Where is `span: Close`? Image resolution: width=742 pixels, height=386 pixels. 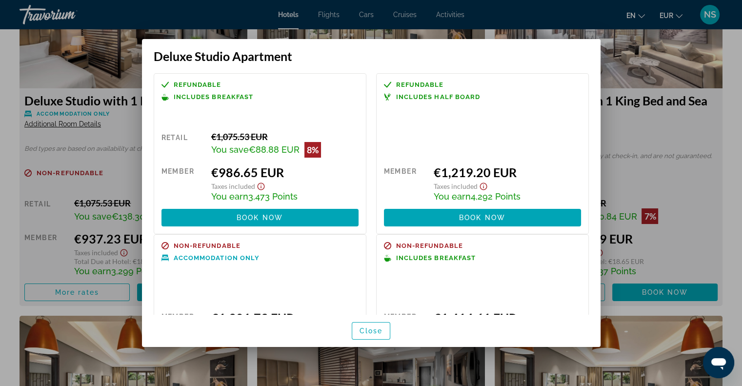
span: Close is located at coordinates (371, 331).